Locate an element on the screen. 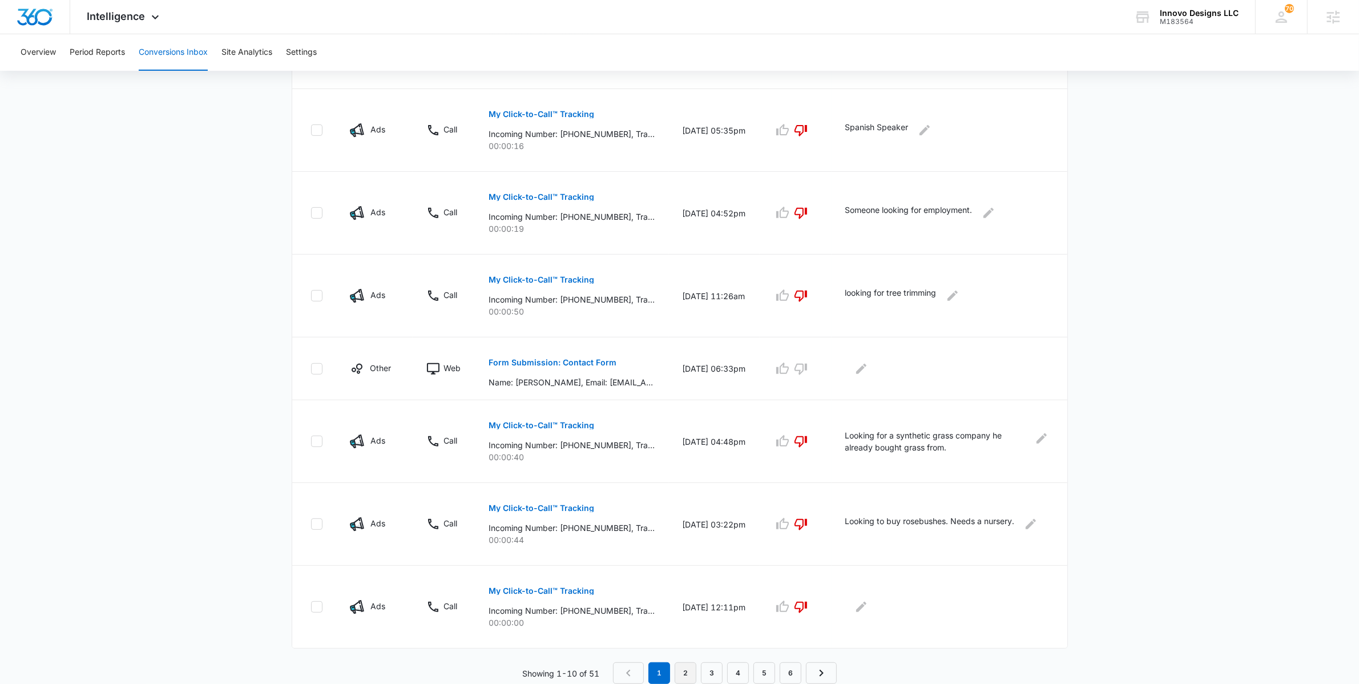 Image resolution: width=1359 pixels, height=684 pixels. button: Form Submission: Contact Form is located at coordinates (553, 362).